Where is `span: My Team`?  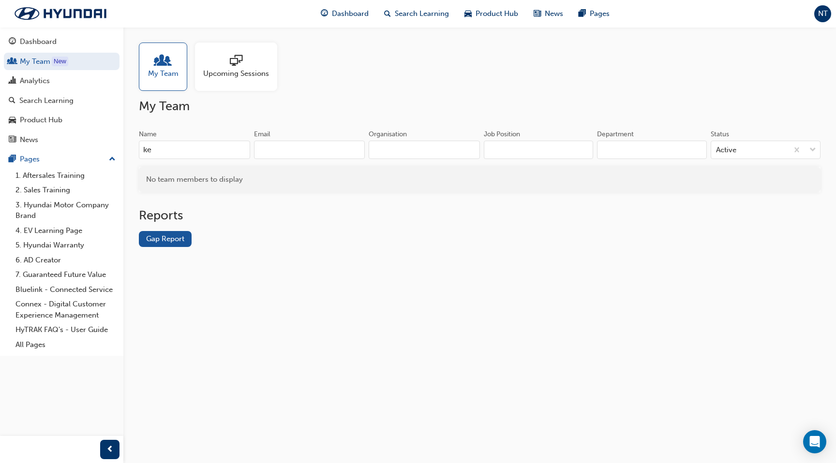 span: My Team is located at coordinates (163, 74).